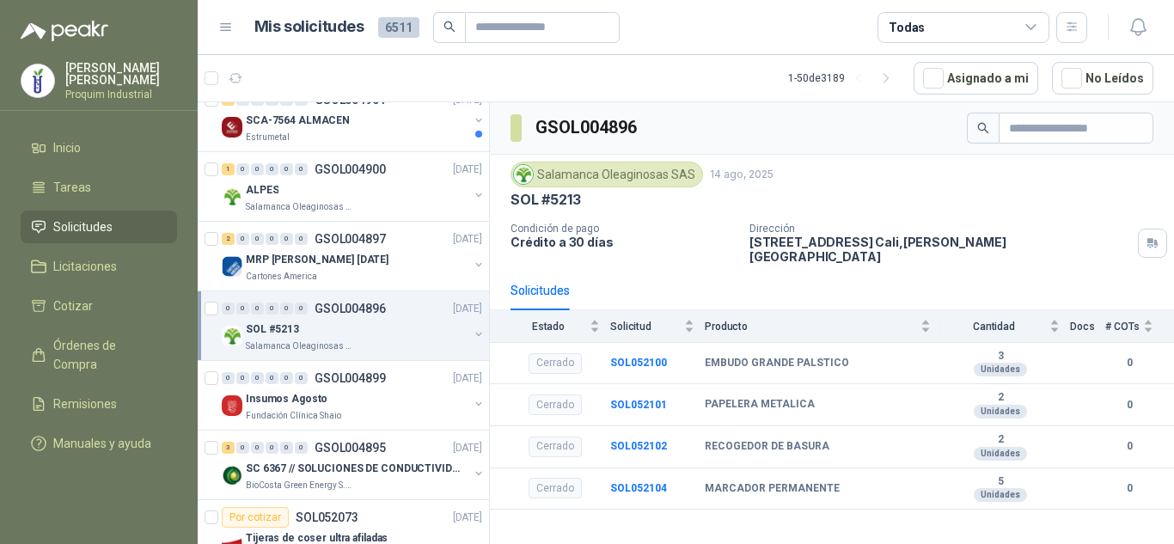 The image size is (1174, 544). I want to click on p: GSOL004900, so click(350, 169).